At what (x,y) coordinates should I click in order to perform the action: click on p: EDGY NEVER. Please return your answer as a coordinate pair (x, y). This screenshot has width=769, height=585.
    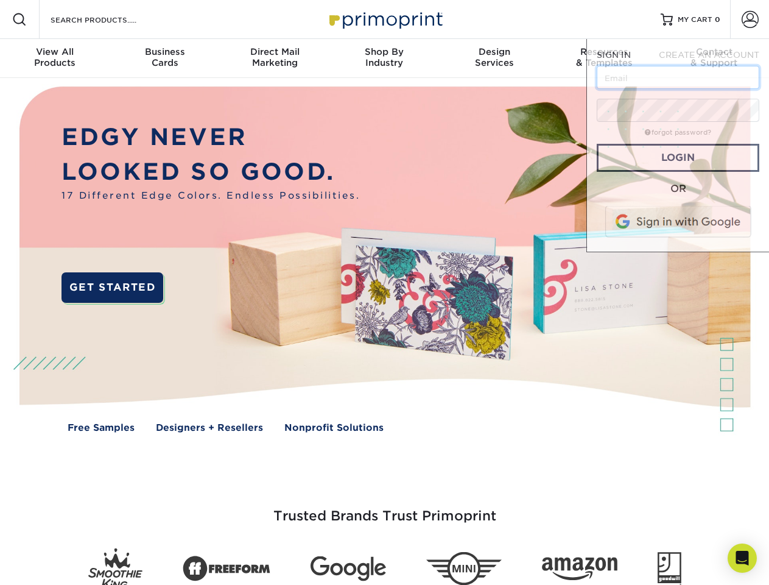
    Looking at the image, I should click on (211, 137).